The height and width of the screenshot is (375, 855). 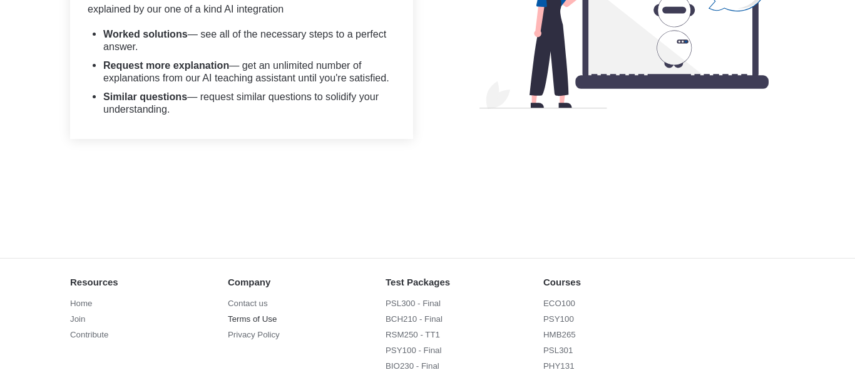 What do you see at coordinates (114, 335) in the screenshot?
I see `a: Contribute` at bounding box center [114, 335].